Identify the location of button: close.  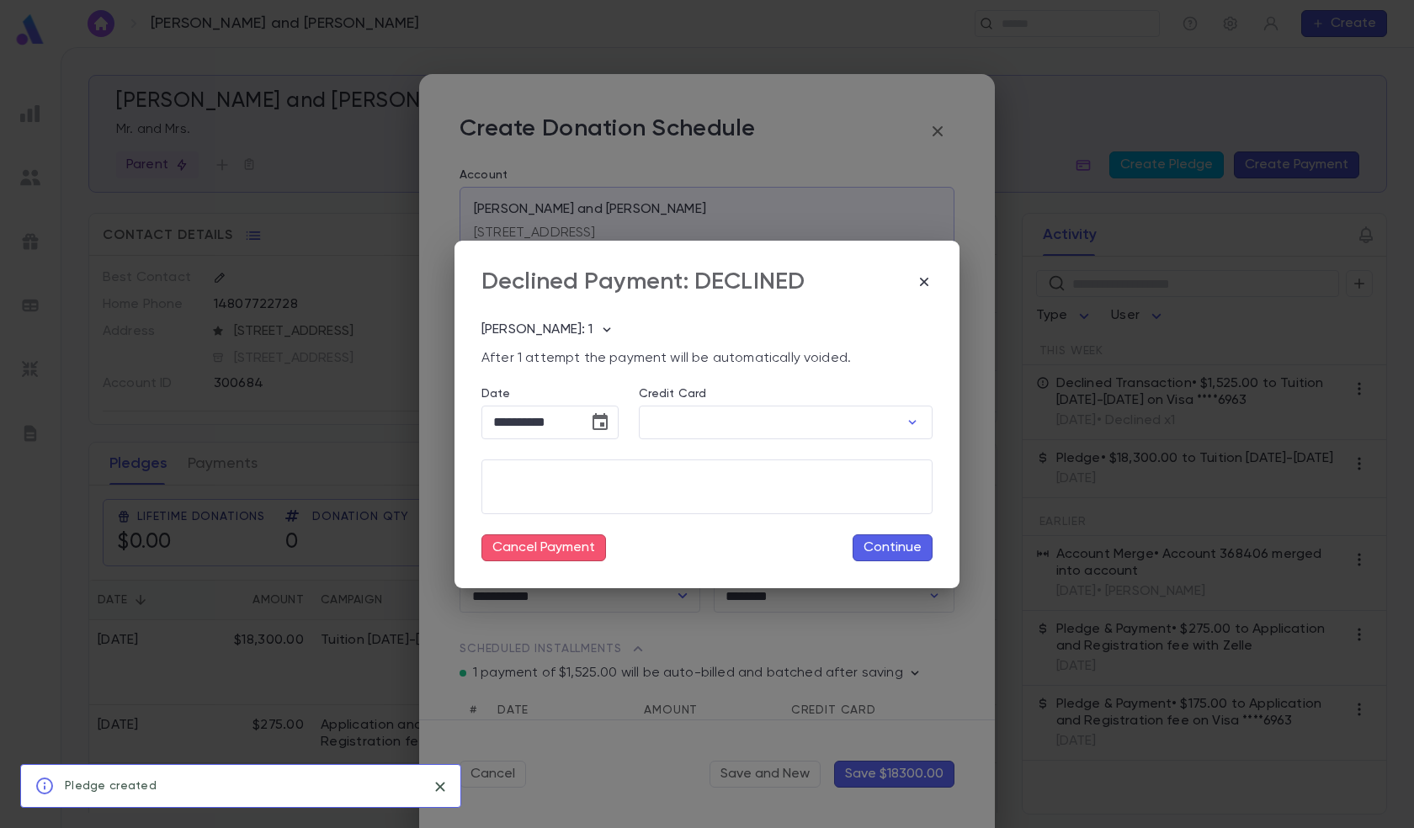
(440, 787).